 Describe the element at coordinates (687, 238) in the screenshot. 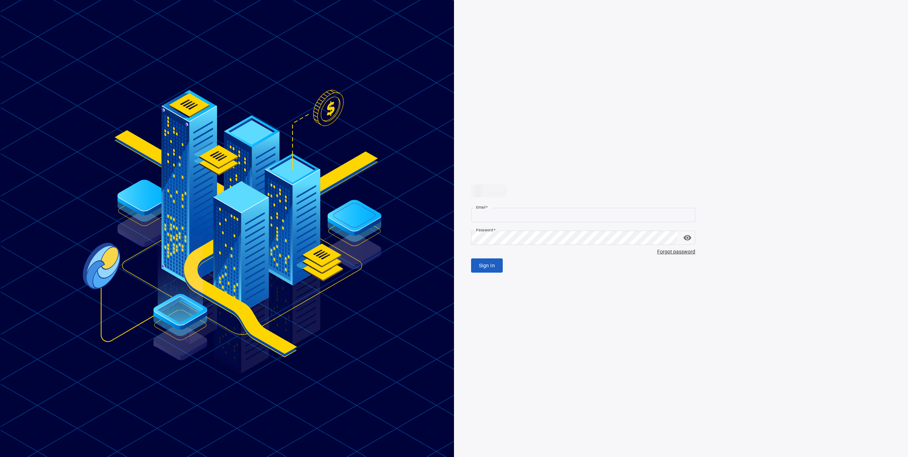

I see `button: toggle password visibility` at that location.